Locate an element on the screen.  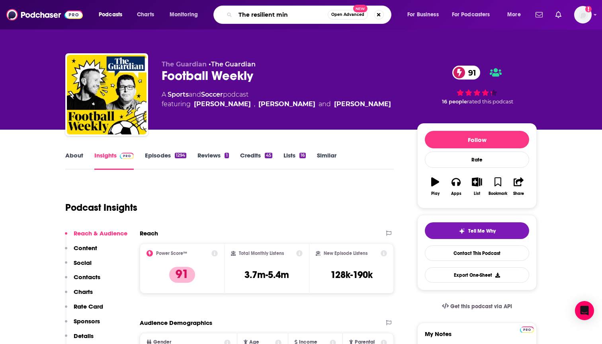
div: 16 is located at coordinates (303, 156).